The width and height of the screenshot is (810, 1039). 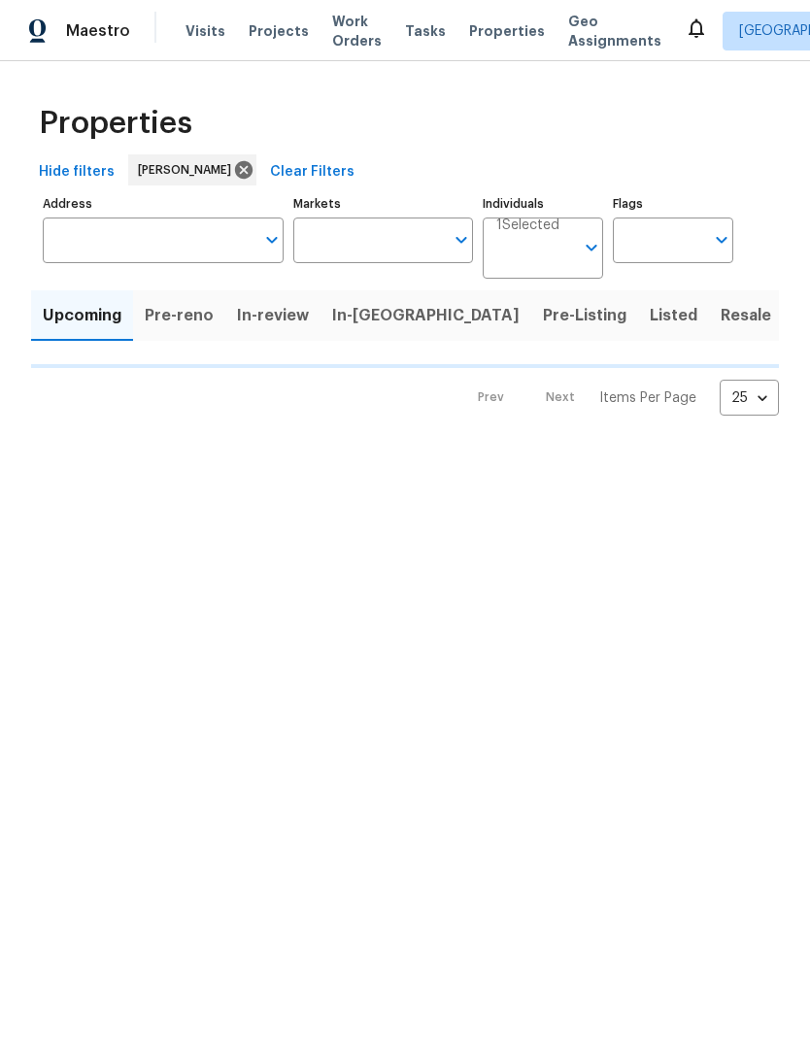 What do you see at coordinates (745, 315) in the screenshot?
I see `span: Resale` at bounding box center [745, 315].